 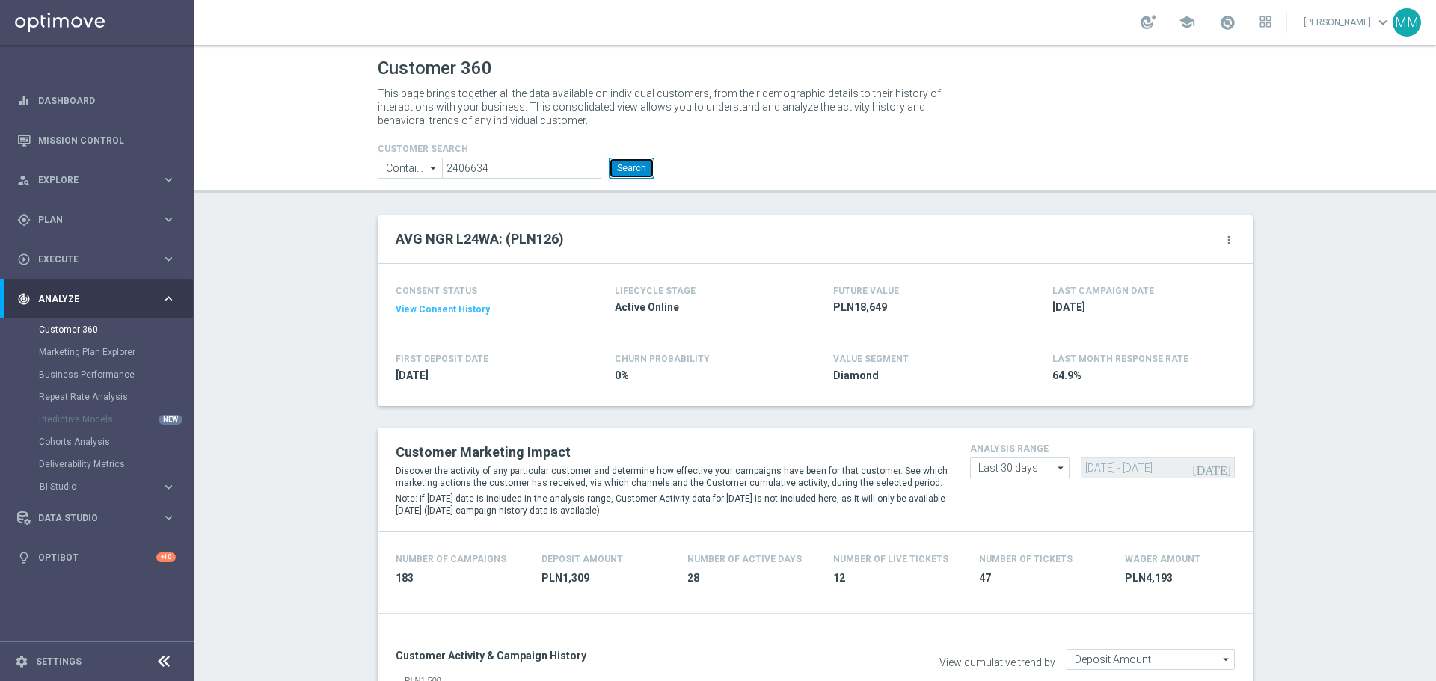 What do you see at coordinates (1162, 559) in the screenshot?
I see `h4: Wager Amount` at bounding box center [1162, 559].